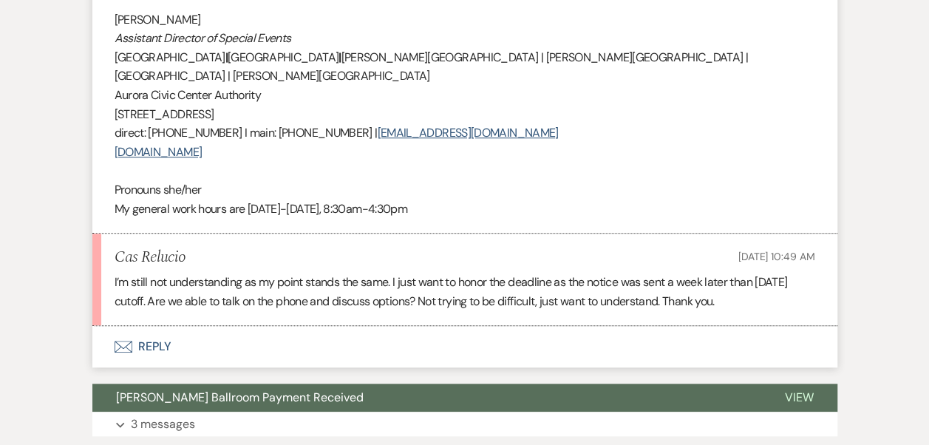 The height and width of the screenshot is (445, 929). I want to click on p: I’m still not understanding as my point stands the same. I just want to honor the deadline as the..., so click(465, 291).